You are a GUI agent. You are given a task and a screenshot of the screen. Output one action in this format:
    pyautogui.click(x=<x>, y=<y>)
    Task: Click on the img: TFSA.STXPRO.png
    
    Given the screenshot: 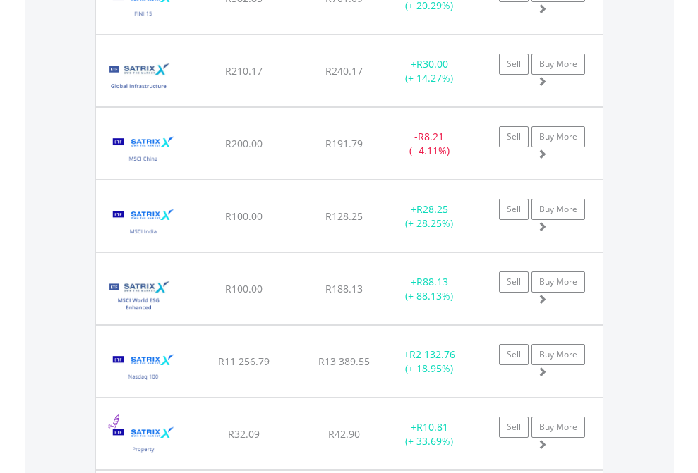 What is the action you would take?
    pyautogui.click(x=143, y=441)
    